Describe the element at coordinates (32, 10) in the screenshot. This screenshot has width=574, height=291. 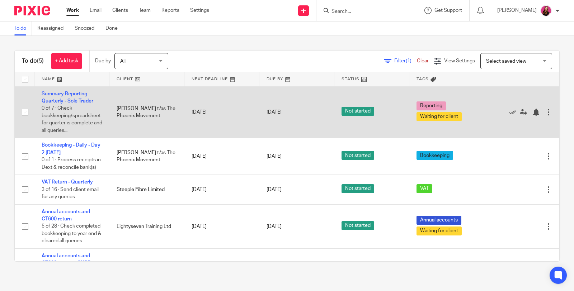
I see `img: Pixie` at that location.